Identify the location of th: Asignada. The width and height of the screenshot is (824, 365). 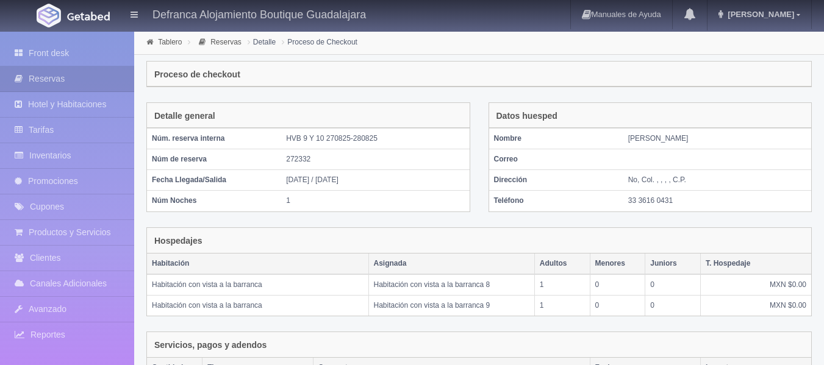
(451, 264).